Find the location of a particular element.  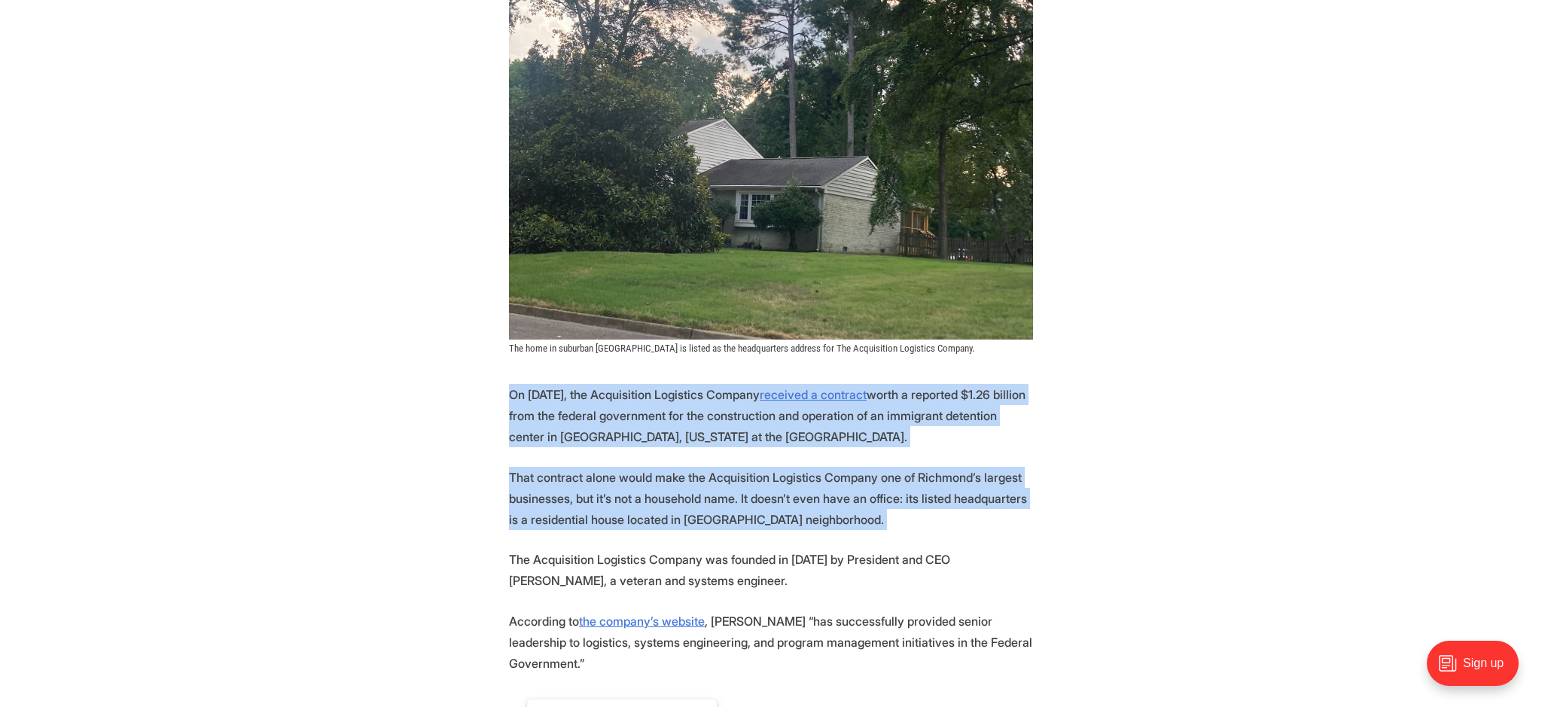

a: received a contract is located at coordinates (813, 395).